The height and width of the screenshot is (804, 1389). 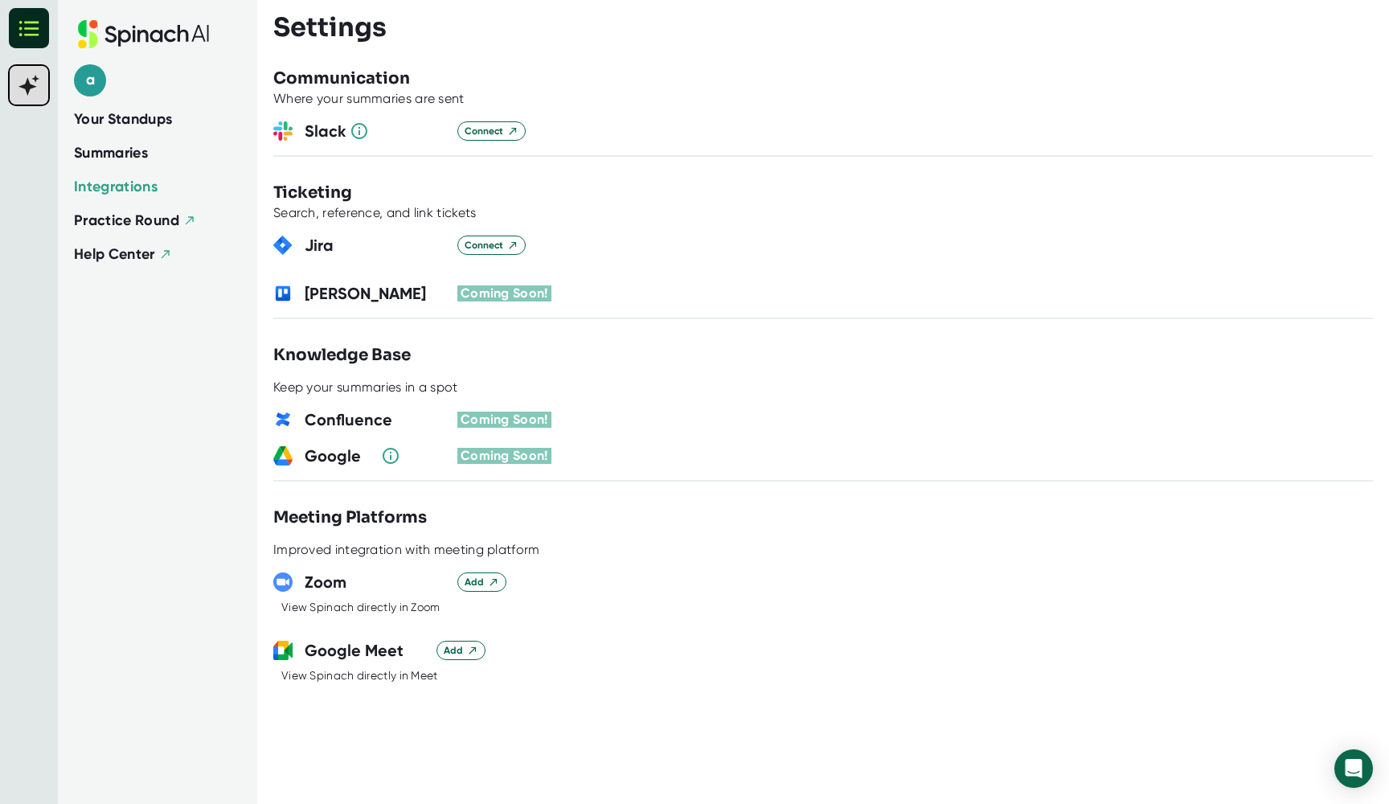 I want to click on button: Your Standups, so click(x=123, y=119).